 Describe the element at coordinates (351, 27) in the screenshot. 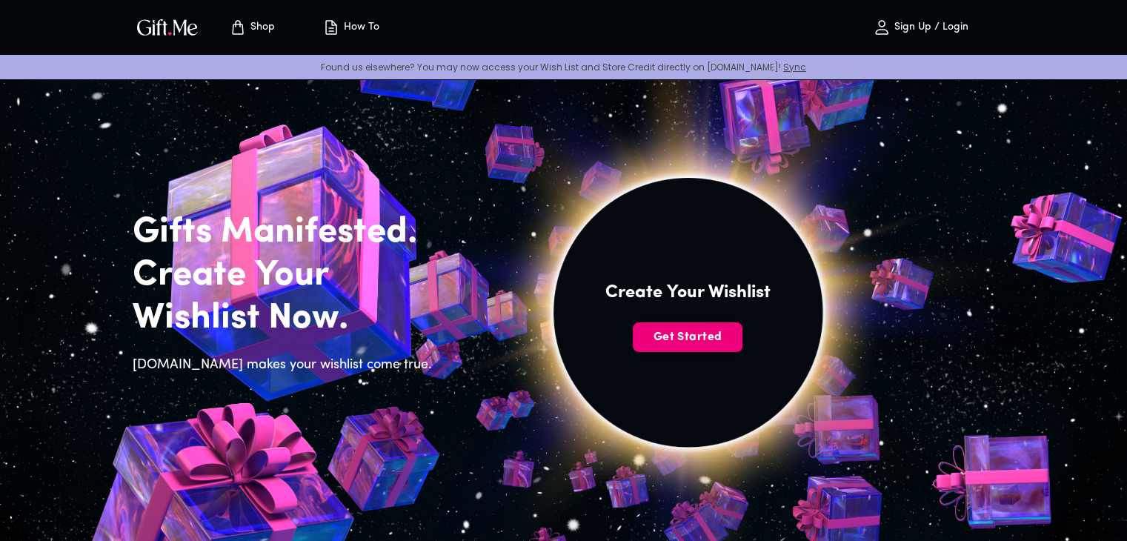

I see `button: How To` at that location.